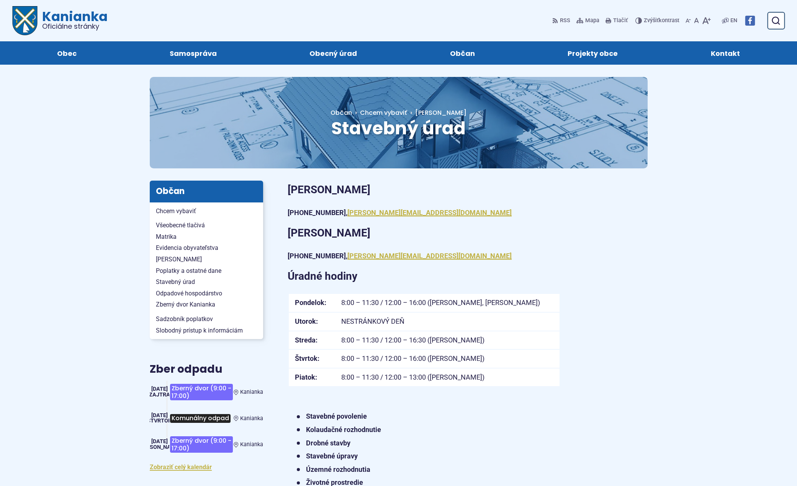 The image size is (797, 486). What do you see at coordinates (193, 53) in the screenshot?
I see `span: Samospráva` at bounding box center [193, 53].